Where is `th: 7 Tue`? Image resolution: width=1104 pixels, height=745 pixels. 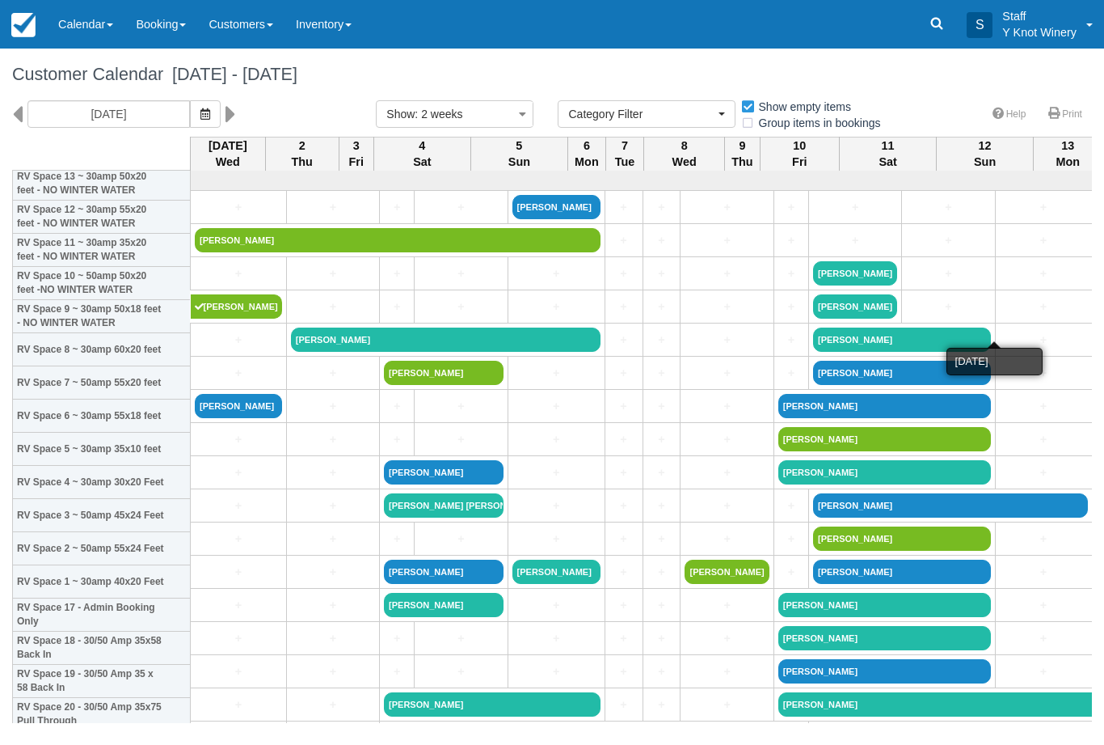
th: 7 Tue is located at coordinates (624, 154).